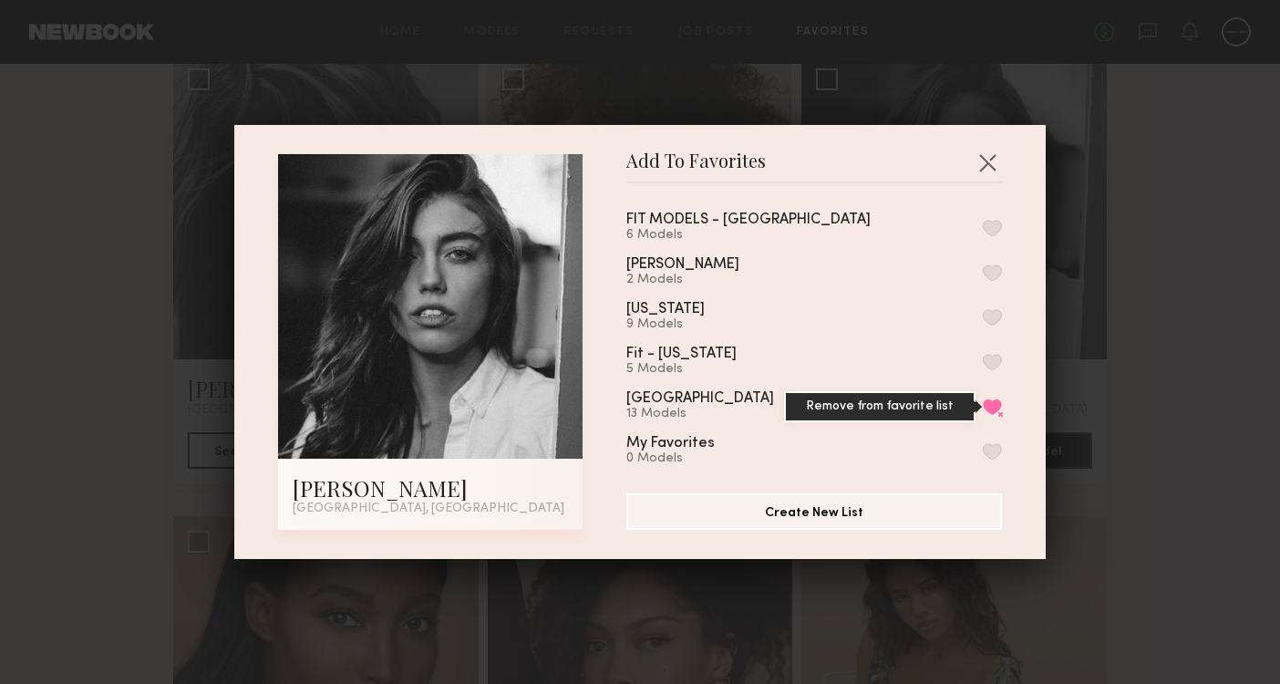 This screenshot has width=1280, height=684. Describe the element at coordinates (987, 162) in the screenshot. I see `button: Close` at that location.